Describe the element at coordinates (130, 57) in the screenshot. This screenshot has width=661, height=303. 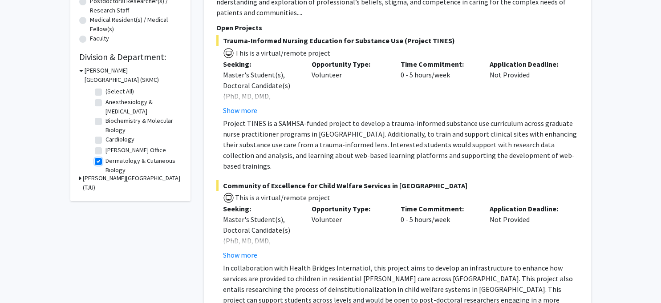
I see `h2: Division & Department:` at that location.